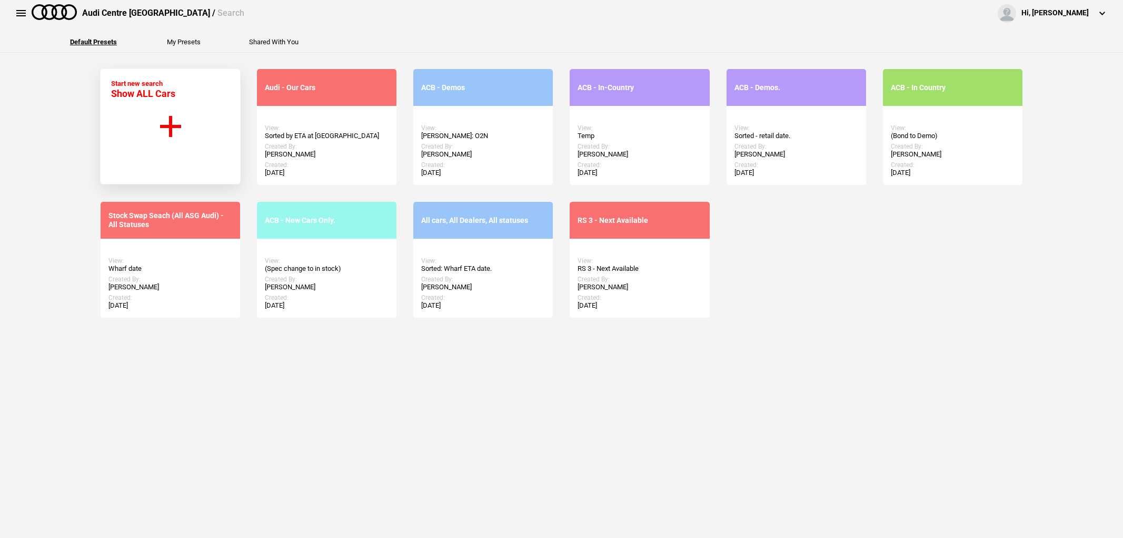  What do you see at coordinates (170, 220) in the screenshot?
I see `div: Stock Swap Seach (All ASG Audi) - All Statuses` at bounding box center [170, 220].